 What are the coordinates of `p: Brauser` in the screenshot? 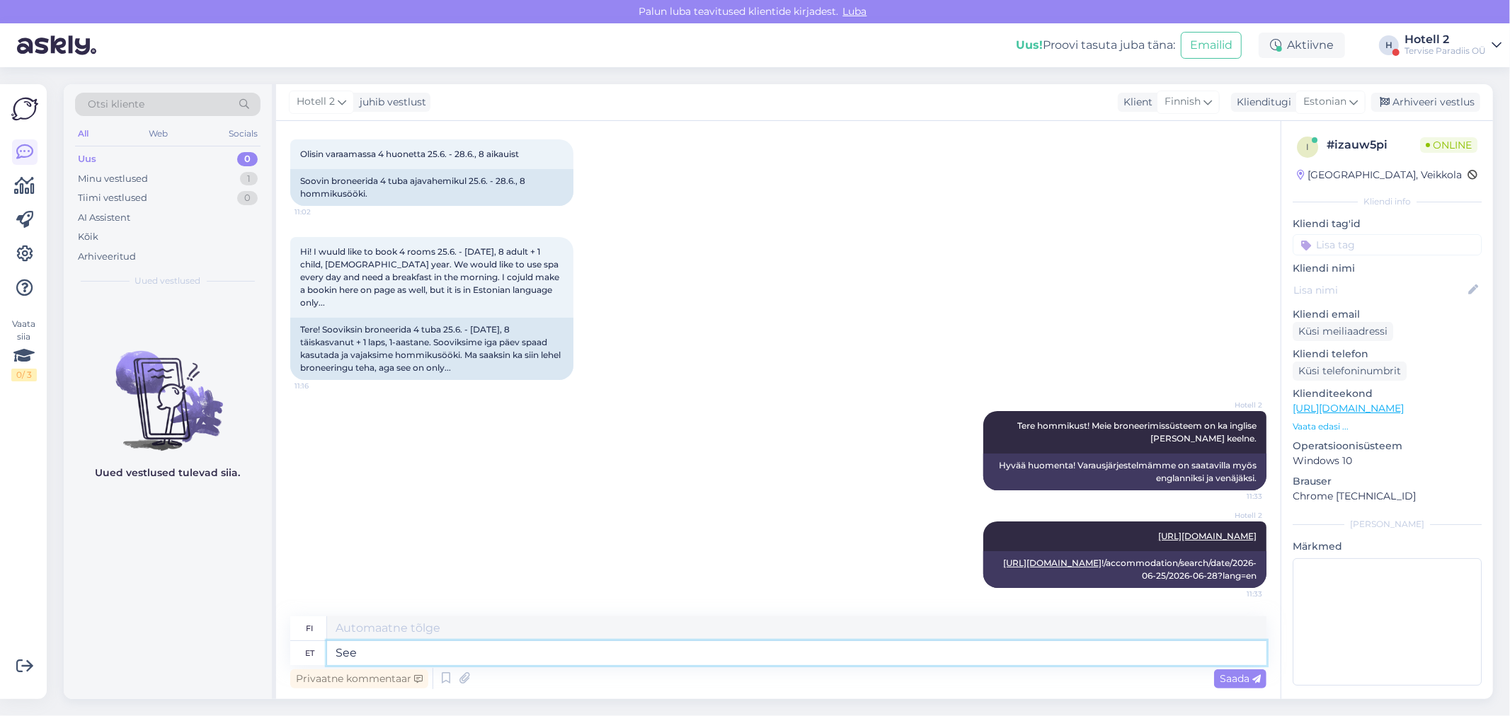 It's located at (1387, 481).